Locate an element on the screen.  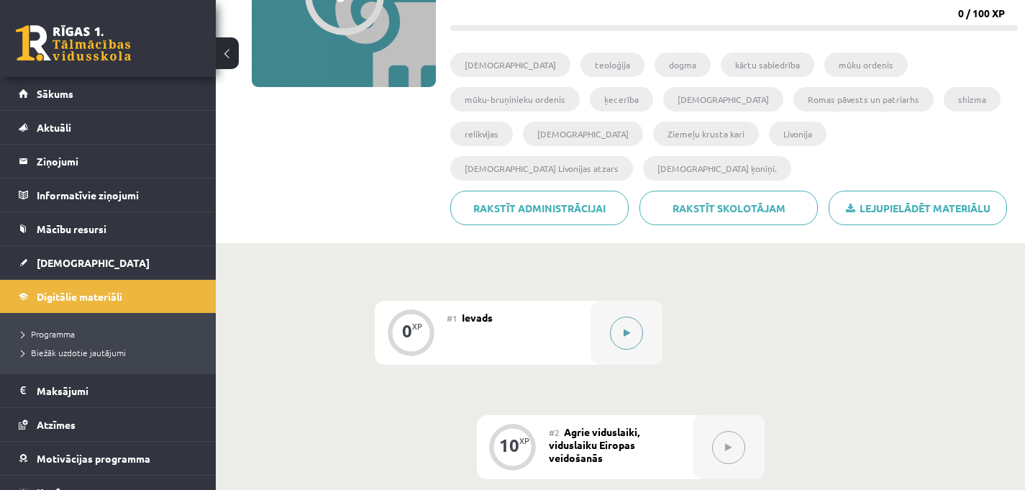
a: Informatīvie ziņojumi is located at coordinates (108, 195).